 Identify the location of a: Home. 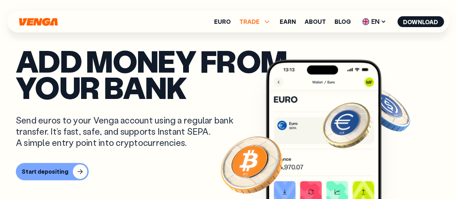
(38, 22).